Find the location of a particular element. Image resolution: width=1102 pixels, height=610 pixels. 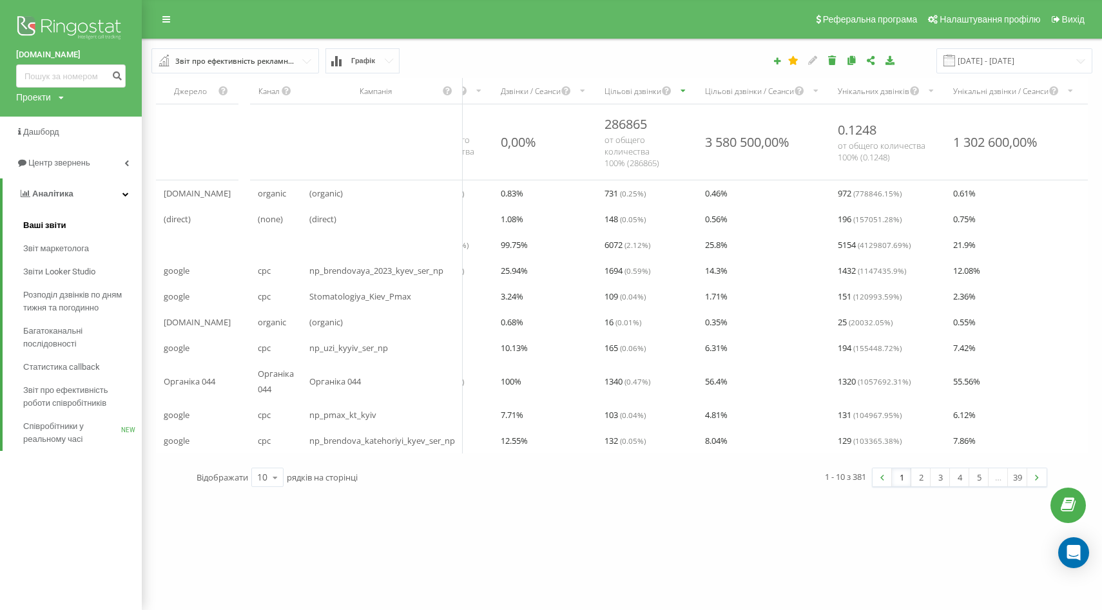

span: ( 0.05 %) is located at coordinates (633, 441).